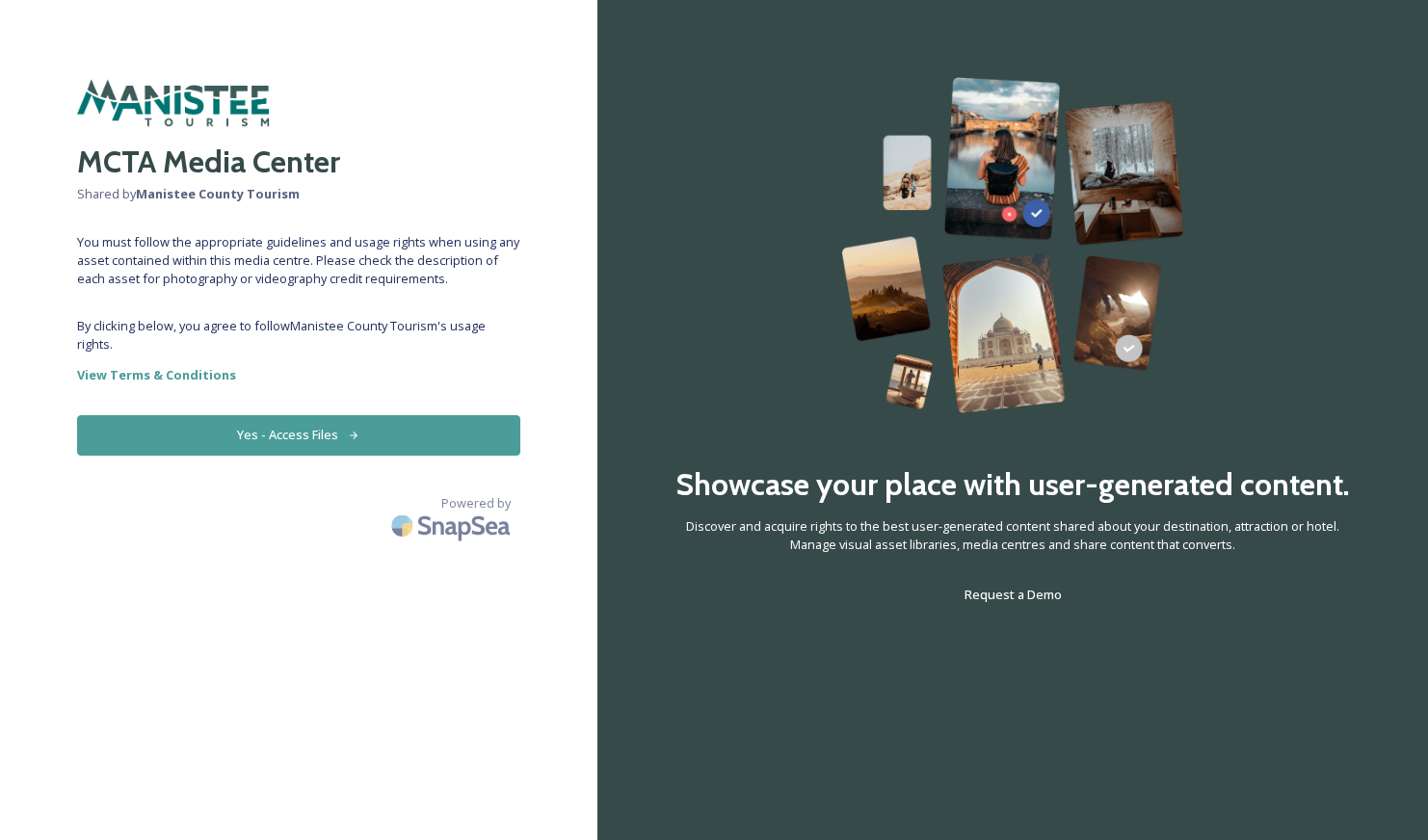  What do you see at coordinates (299, 162) in the screenshot?
I see `h2: MCTA Media Center` at bounding box center [299, 162].